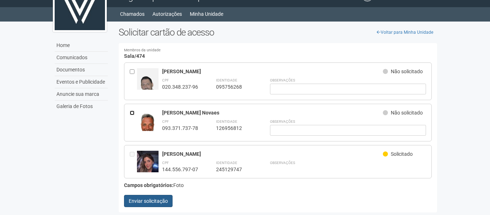 This screenshot has height=215, width=490. What do you see at coordinates (132, 14) in the screenshot?
I see `a: Chamados` at bounding box center [132, 14].